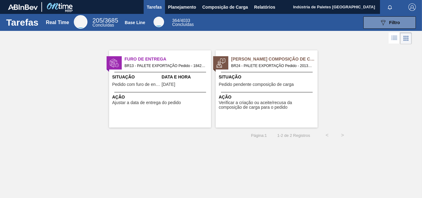 Image resolution: width=422 pixels, height=198 pixels. What do you see at coordinates (395, 23) in the screenshot?
I see `span: Filtro` at bounding box center [395, 23].